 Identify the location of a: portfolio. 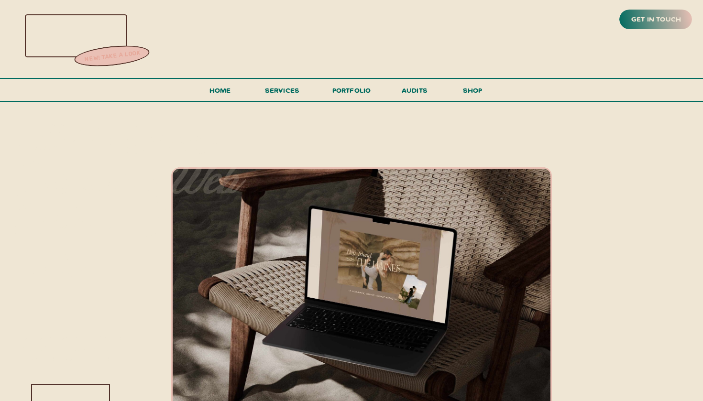
(352, 93).